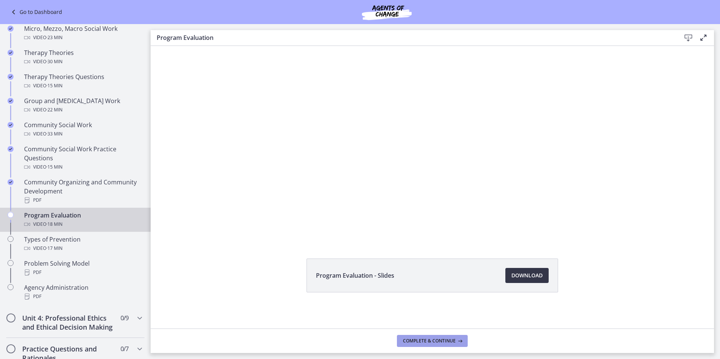 This screenshot has width=720, height=359. I want to click on span: 0 / 7, so click(124, 349).